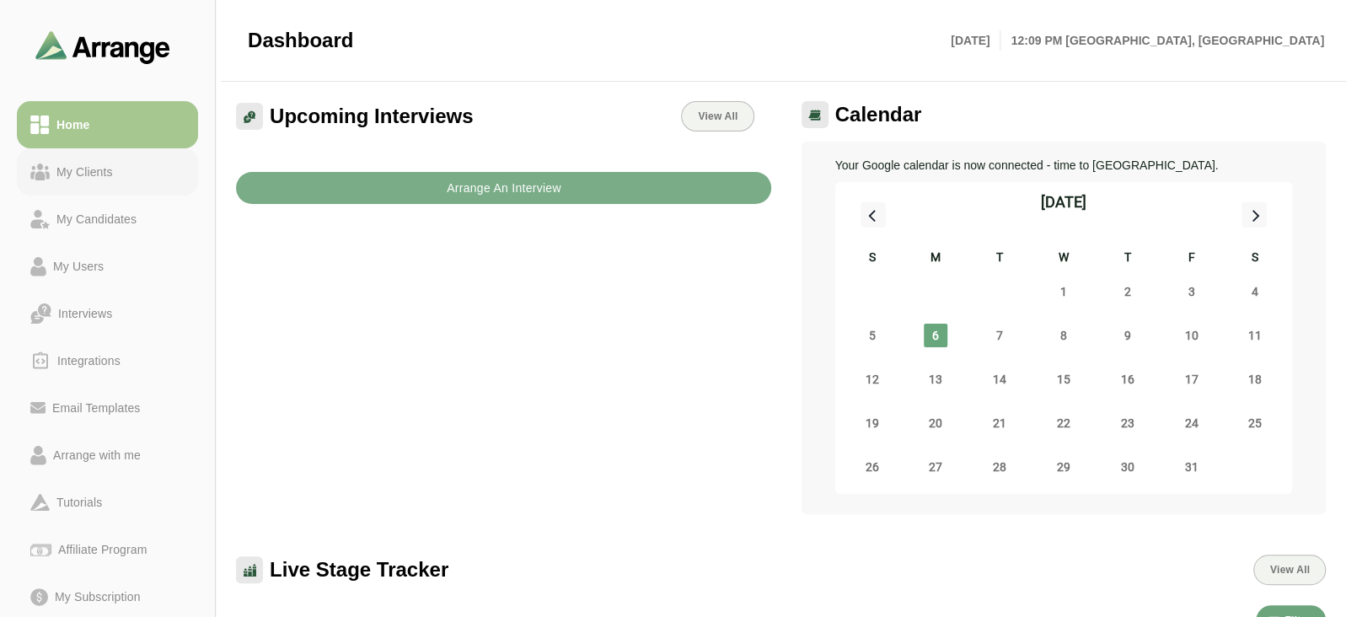 The height and width of the screenshot is (617, 1346). Describe the element at coordinates (1255, 423) in the screenshot. I see `span: Saturday, October 25, 2025` at that location.